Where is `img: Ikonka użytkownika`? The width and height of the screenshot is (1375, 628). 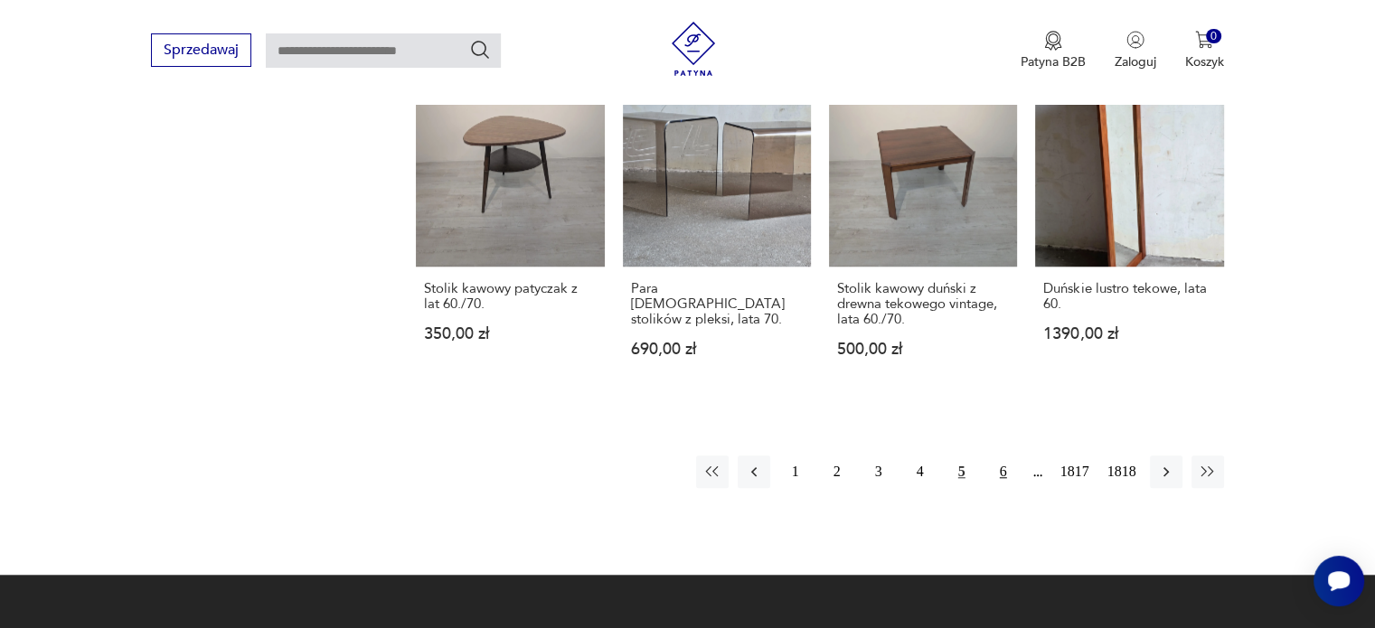 img: Ikonka użytkownika is located at coordinates (1135, 40).